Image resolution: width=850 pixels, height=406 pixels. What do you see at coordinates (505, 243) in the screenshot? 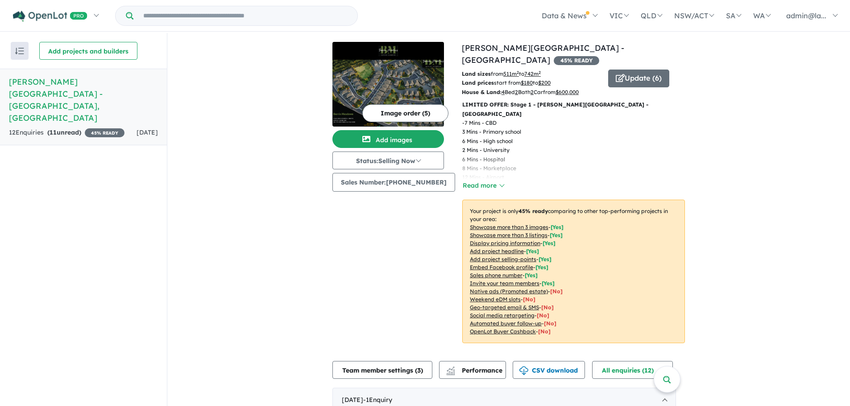
I see `u: Display pricing information` at bounding box center [505, 243].